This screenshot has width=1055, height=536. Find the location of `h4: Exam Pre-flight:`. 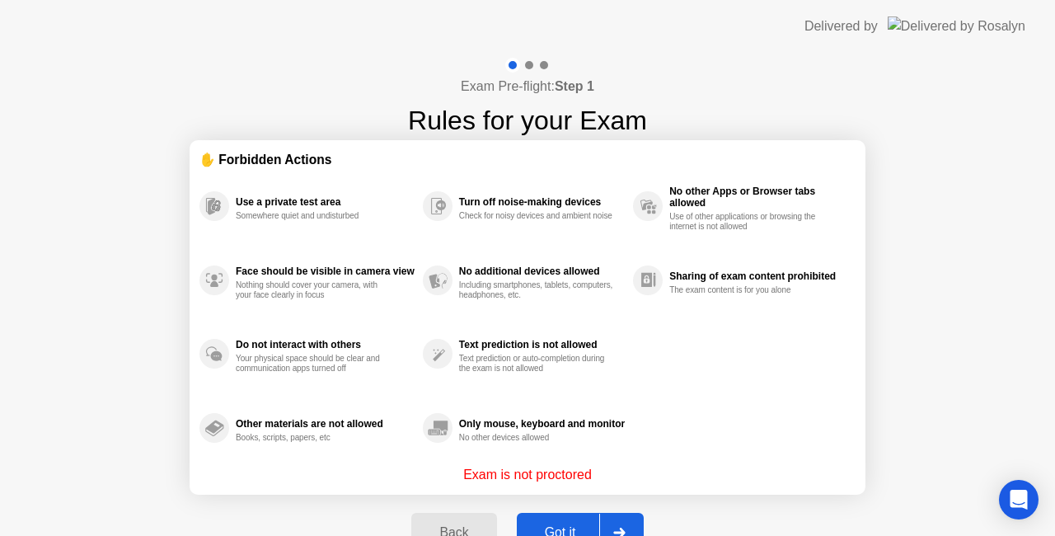

h4: Exam Pre-flight: is located at coordinates (528, 87).